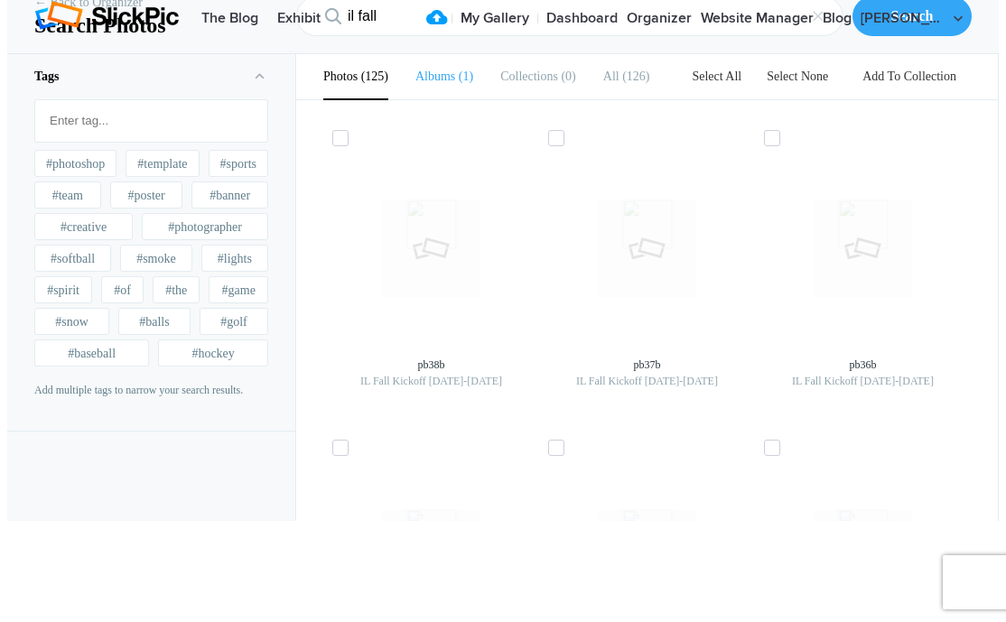 The image size is (1006, 622). Describe the element at coordinates (75, 164) in the screenshot. I see `span: #photoshop` at that location.